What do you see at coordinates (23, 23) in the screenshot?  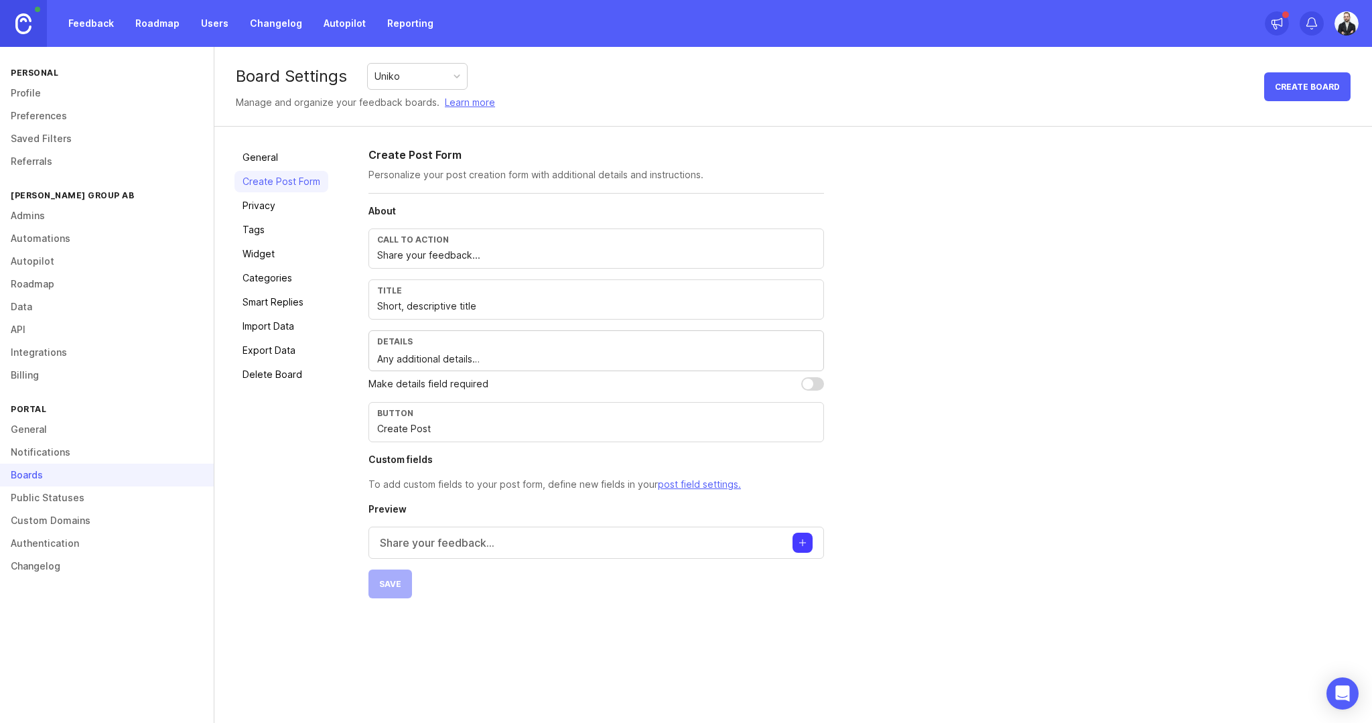 I see `img: Canny Home` at bounding box center [23, 23].